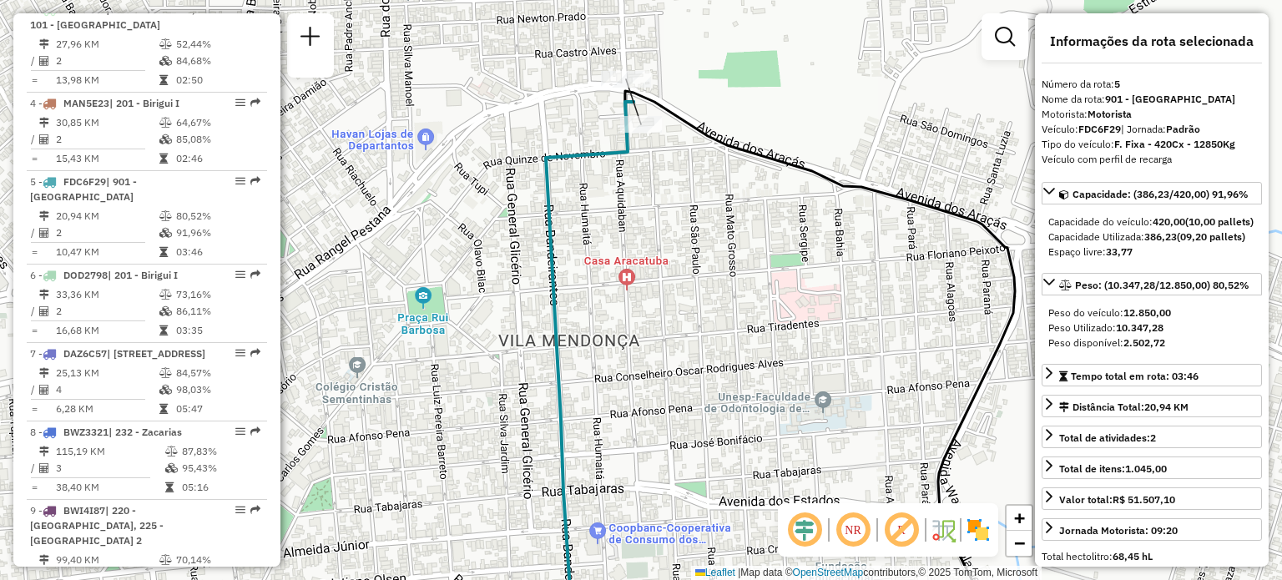  I want to click on a: Distância Total:20,94 KM, so click(1151, 405).